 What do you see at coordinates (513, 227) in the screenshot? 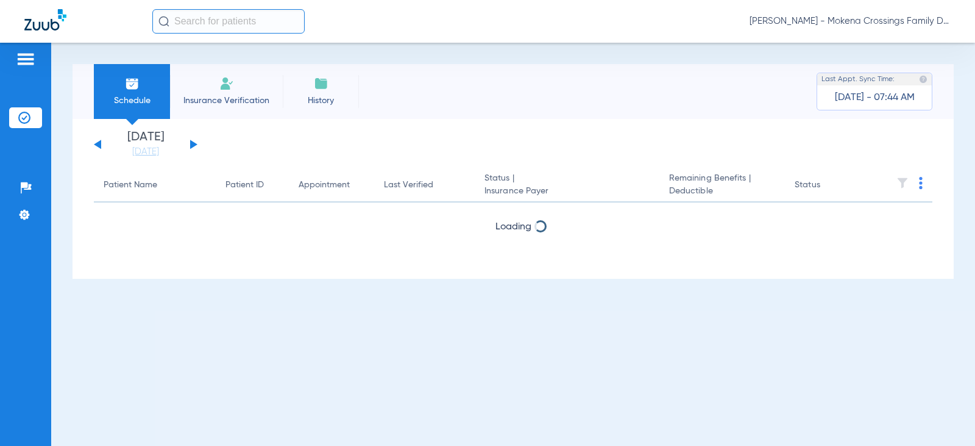
I see `span: Loading` at bounding box center [513, 227].